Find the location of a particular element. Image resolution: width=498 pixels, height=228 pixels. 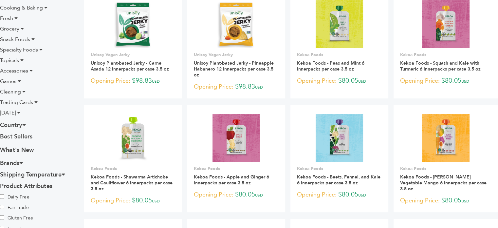

a: Kekoa Foods - Beets, Fennel, and Kale 6 innerpacks per case 3.5 oz is located at coordinates (339, 180).